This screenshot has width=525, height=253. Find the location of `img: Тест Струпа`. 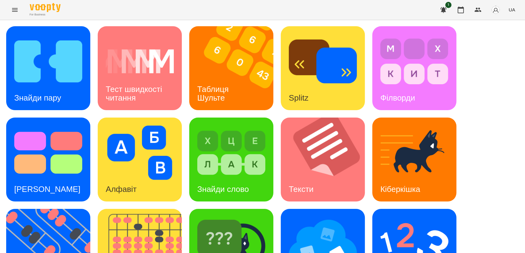

img: Тест Струпа is located at coordinates (48, 153).